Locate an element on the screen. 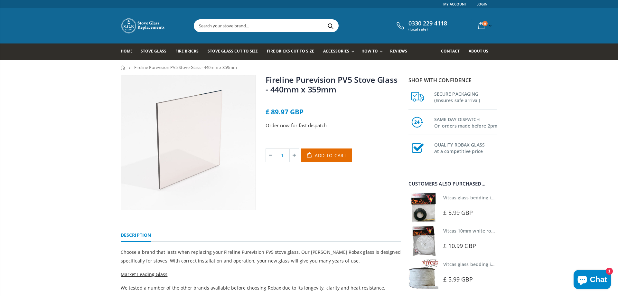 This screenshot has width=618, height=296. input: Search your stove brand... is located at coordinates (302, 26).